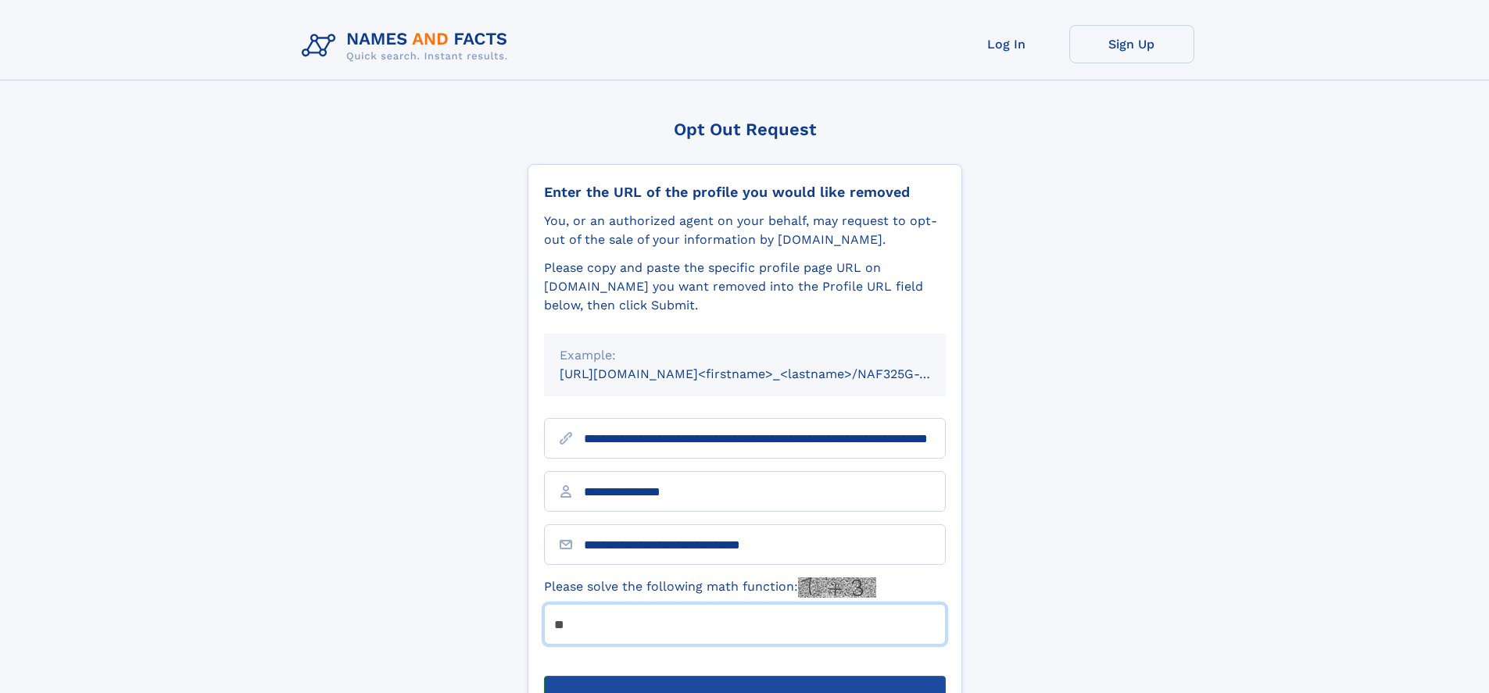 This screenshot has width=1489, height=693. I want to click on div: Example:, so click(745, 356).